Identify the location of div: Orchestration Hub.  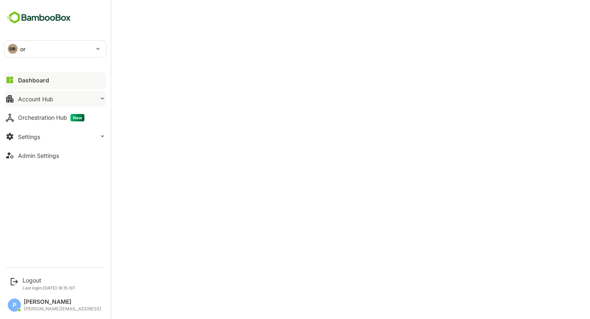
(51, 118).